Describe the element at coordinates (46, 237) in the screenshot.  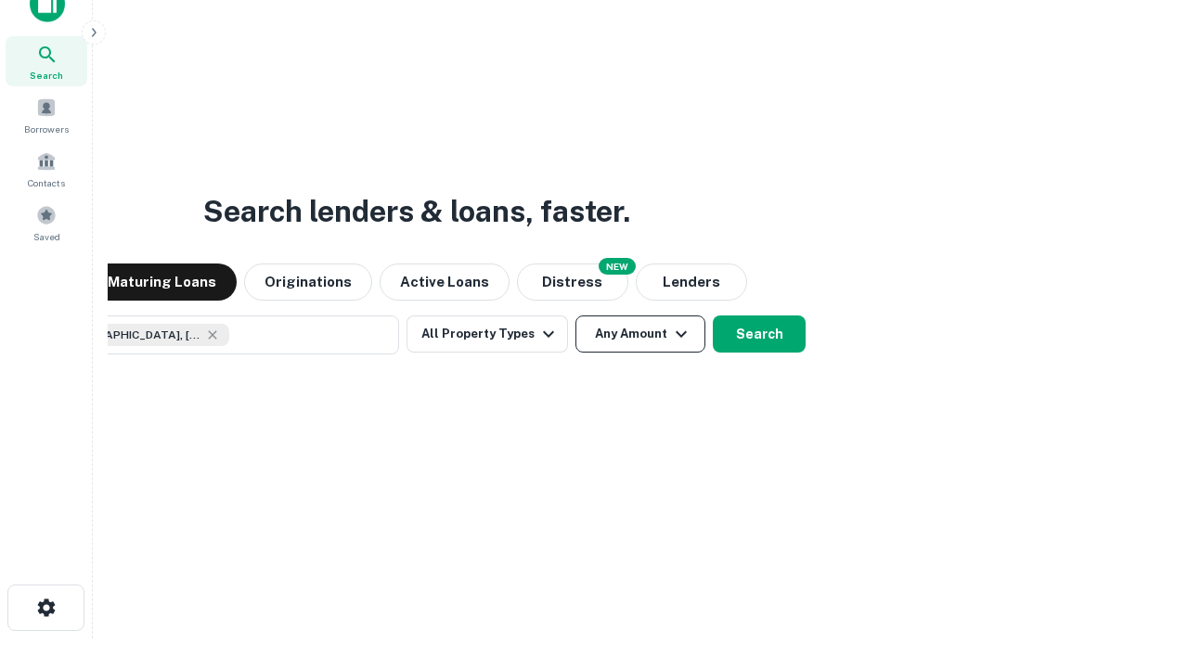
I see `span: Saved` at that location.